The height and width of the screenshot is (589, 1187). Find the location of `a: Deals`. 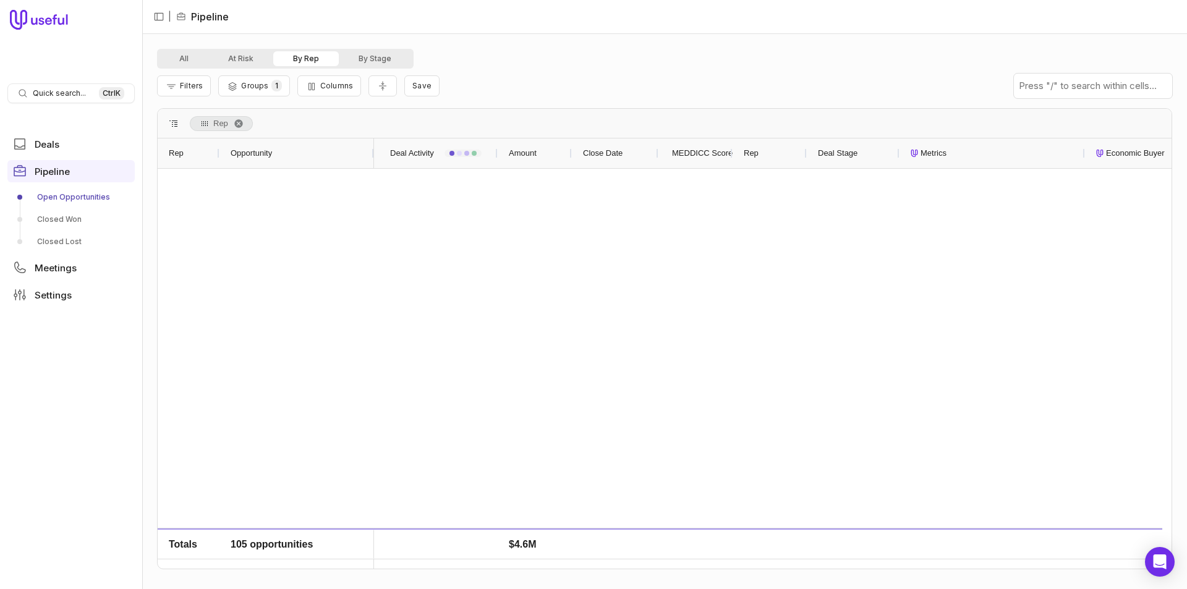

a: Deals is located at coordinates (71, 144).